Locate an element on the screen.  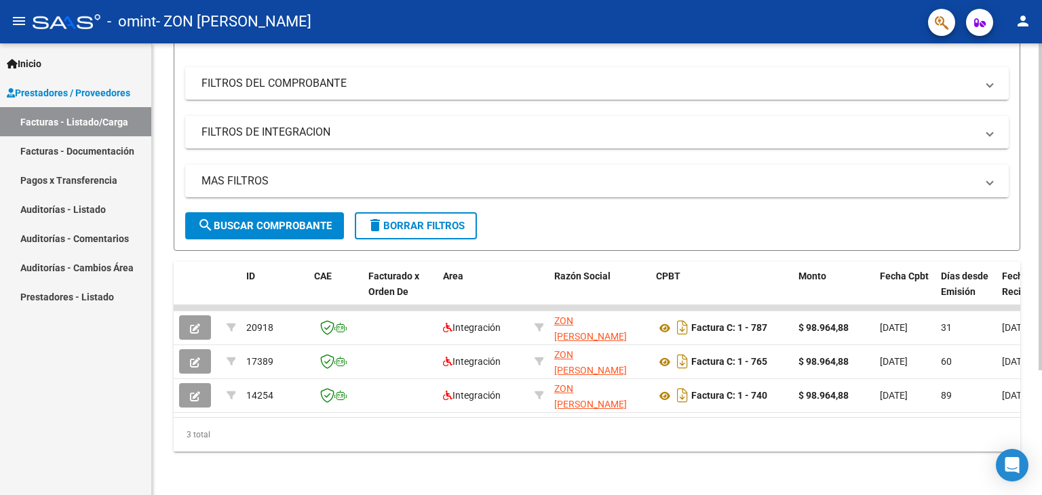
span: 89 is located at coordinates (947, 396).